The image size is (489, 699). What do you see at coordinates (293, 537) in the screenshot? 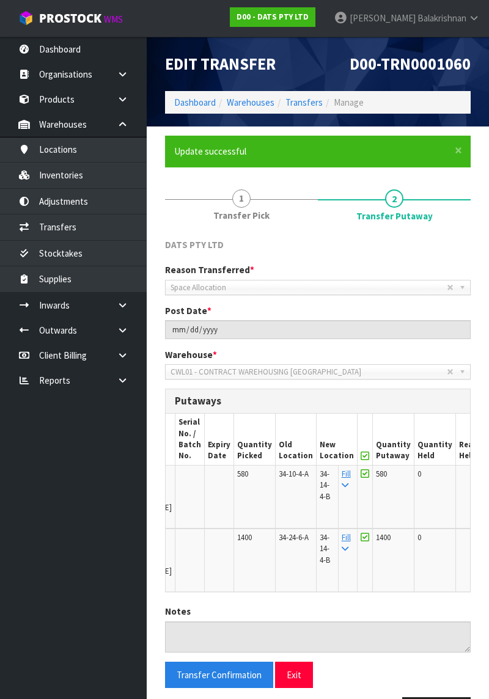
I see `span: 34-24-6-A` at bounding box center [293, 537].